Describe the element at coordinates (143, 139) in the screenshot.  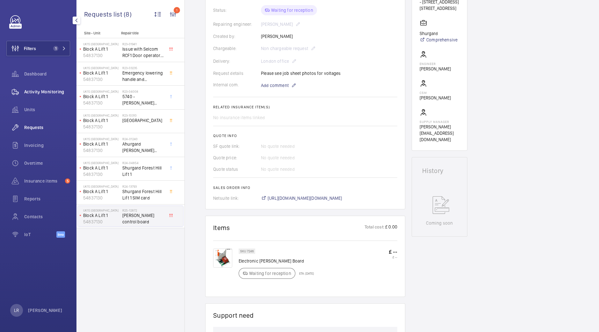
I see `h2: R24-01240` at that location.